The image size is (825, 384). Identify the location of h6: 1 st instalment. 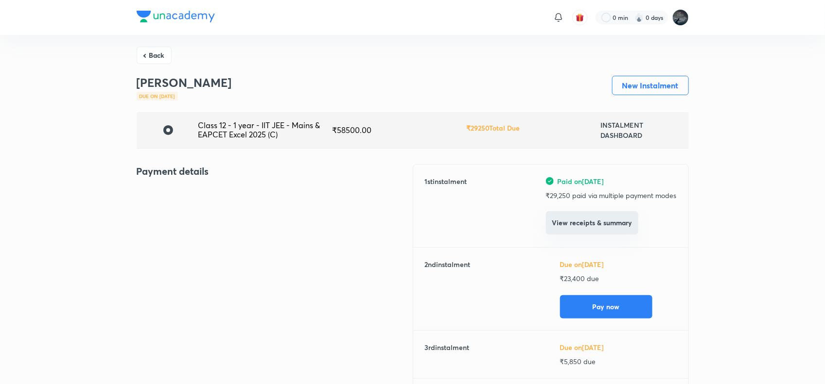
(446, 206).